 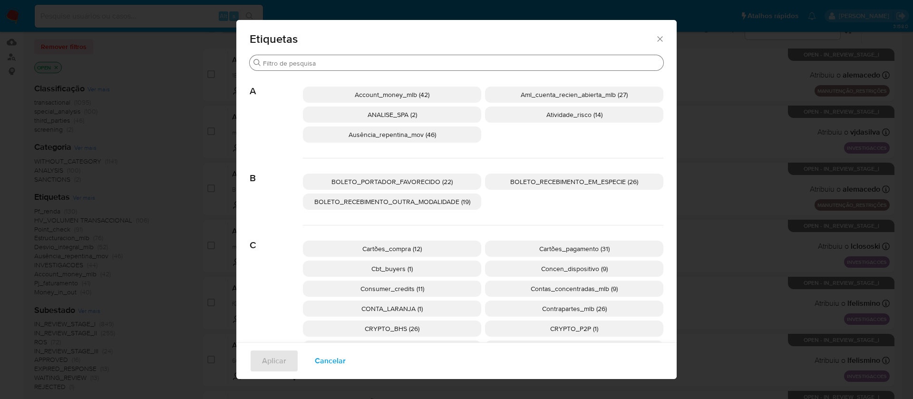 What do you see at coordinates (392, 202) in the screenshot?
I see `div: BOLETO_RECEBIMENTO_OUTRA_MODALIDADE (19)` at bounding box center [392, 202].